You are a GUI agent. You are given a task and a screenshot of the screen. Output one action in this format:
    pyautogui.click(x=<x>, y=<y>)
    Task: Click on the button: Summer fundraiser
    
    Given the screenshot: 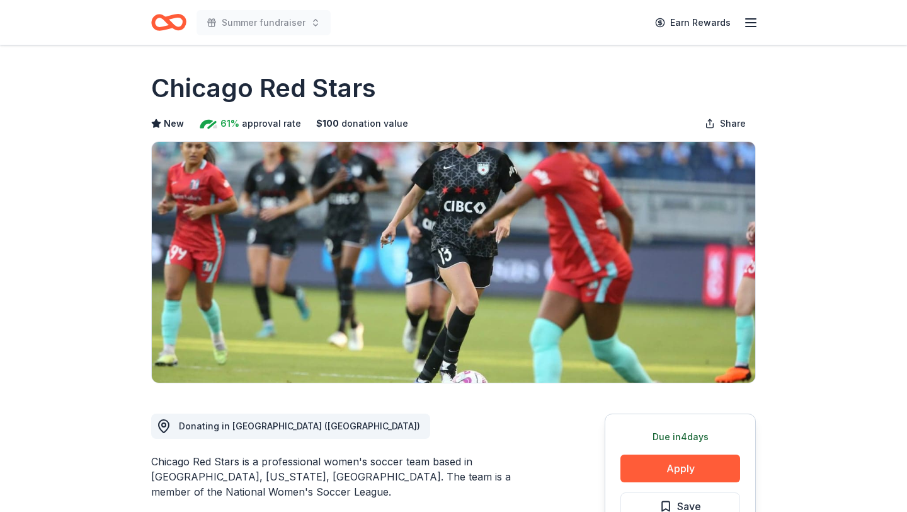 What is the action you would take?
    pyautogui.click(x=263, y=23)
    